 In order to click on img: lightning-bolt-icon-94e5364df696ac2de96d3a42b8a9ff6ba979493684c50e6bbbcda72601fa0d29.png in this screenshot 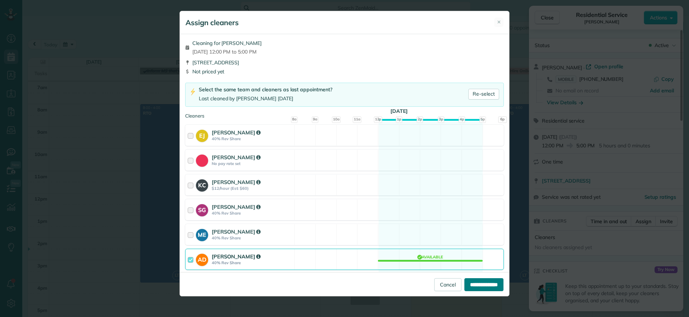, I will do `click(193, 92)`.